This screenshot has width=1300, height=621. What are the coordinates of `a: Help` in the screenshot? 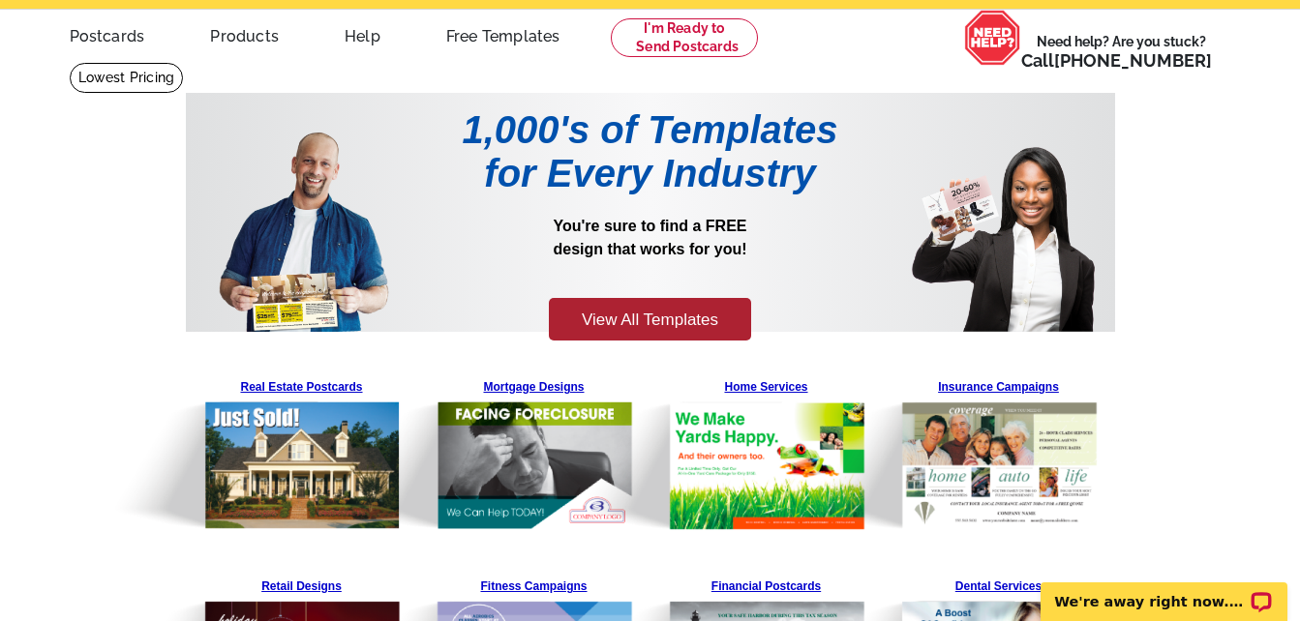 It's located at (362, 34).